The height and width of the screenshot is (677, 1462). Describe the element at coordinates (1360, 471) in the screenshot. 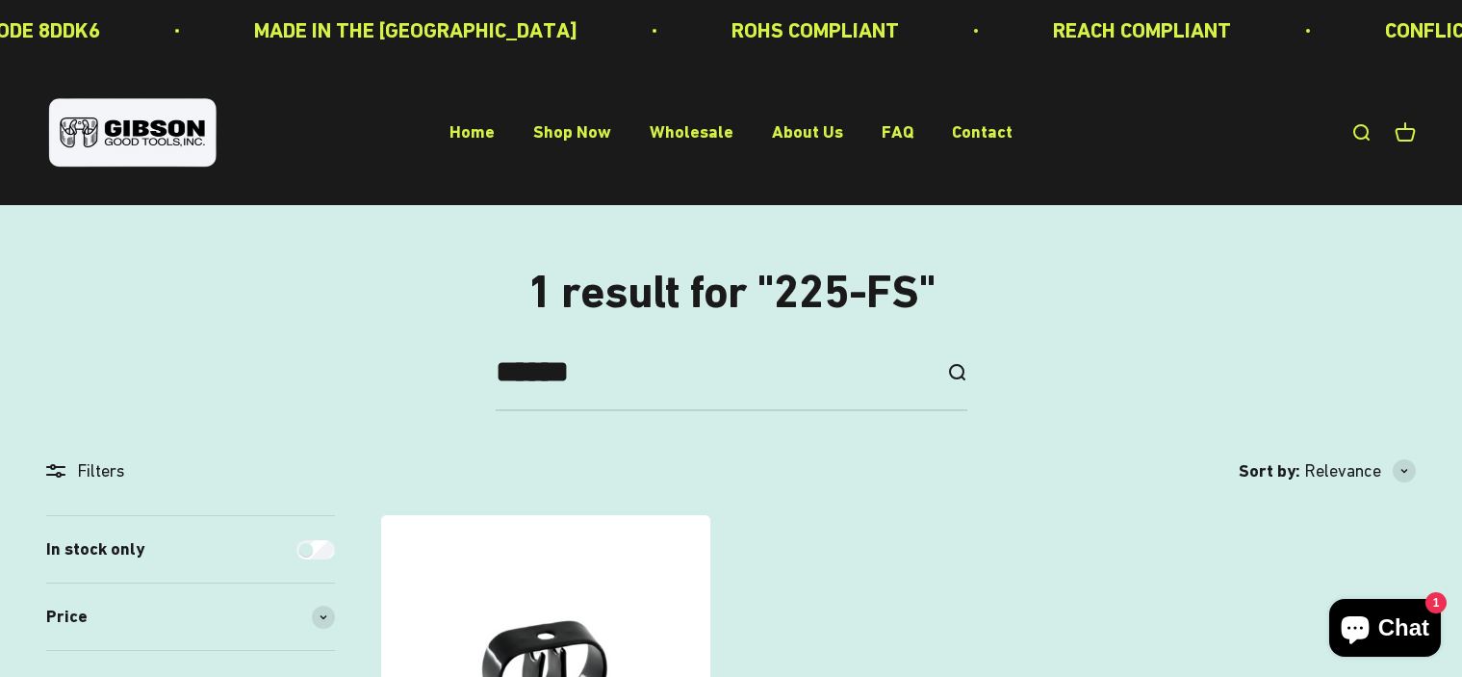

I see `button: Relevance` at that location.